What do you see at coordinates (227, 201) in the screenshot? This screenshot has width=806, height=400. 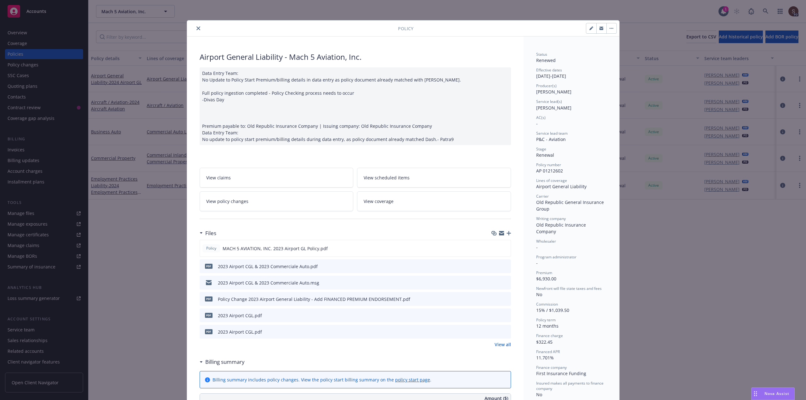 I see `span: View policy changes` at bounding box center [227, 201].